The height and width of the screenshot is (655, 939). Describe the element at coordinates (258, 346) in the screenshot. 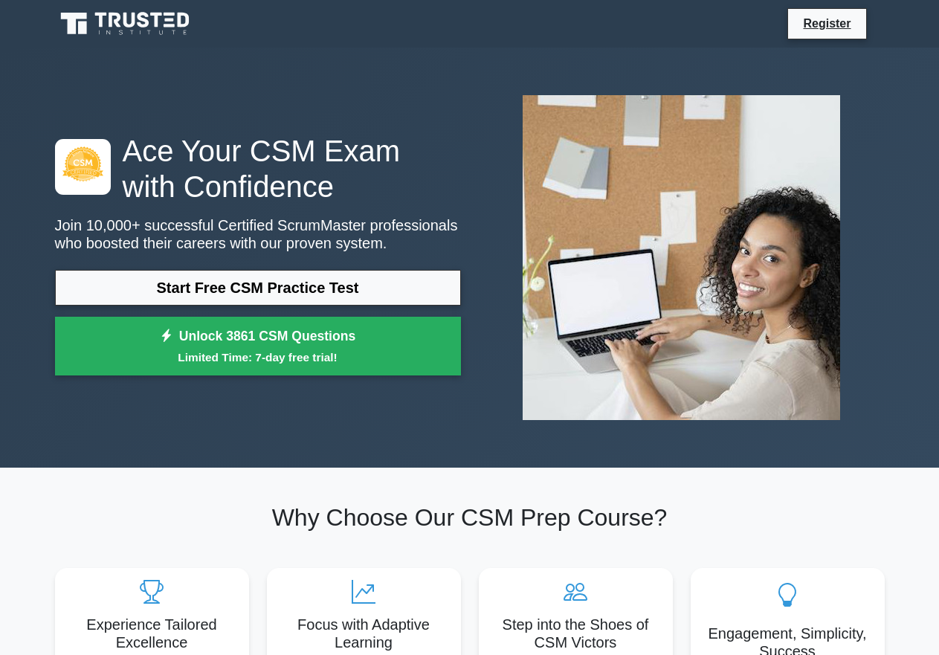

I see `a: Unlock 3861 CSM QuestionsLimited Time: 7-day free trial!` at that location.